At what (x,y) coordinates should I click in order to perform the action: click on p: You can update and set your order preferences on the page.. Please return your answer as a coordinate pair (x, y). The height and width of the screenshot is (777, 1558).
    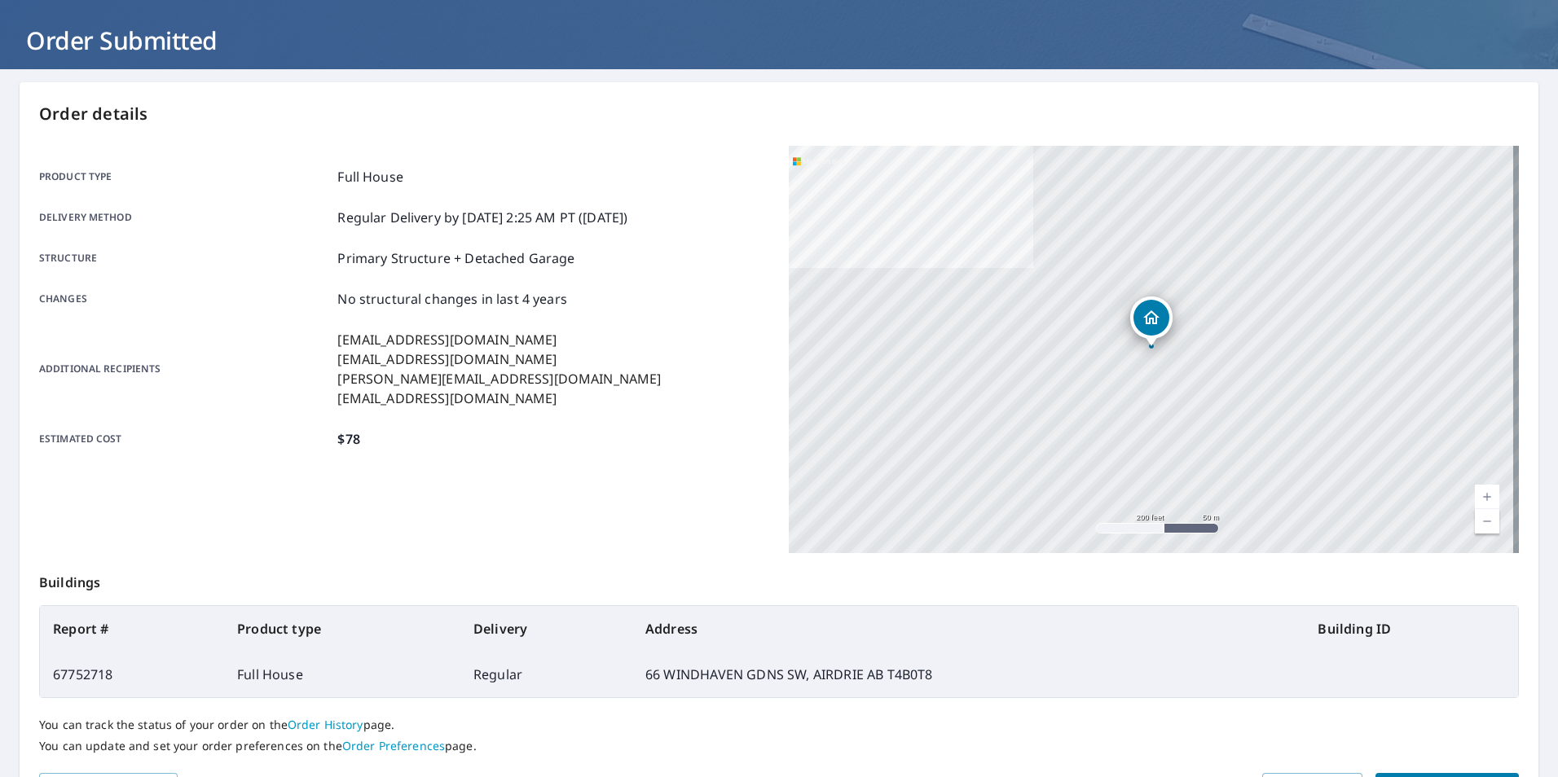
    Looking at the image, I should click on (779, 747).